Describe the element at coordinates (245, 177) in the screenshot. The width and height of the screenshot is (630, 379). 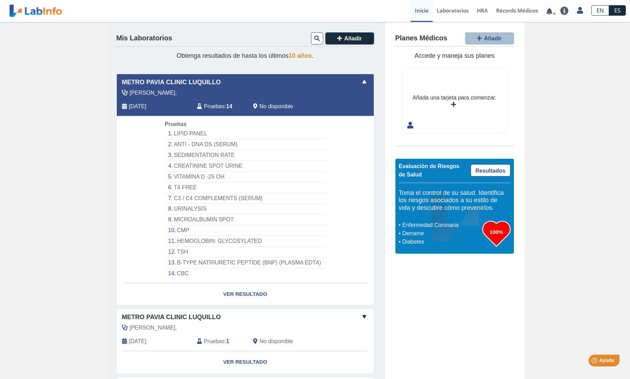
I see `li: VITAMINA D -25 OH` at that location.